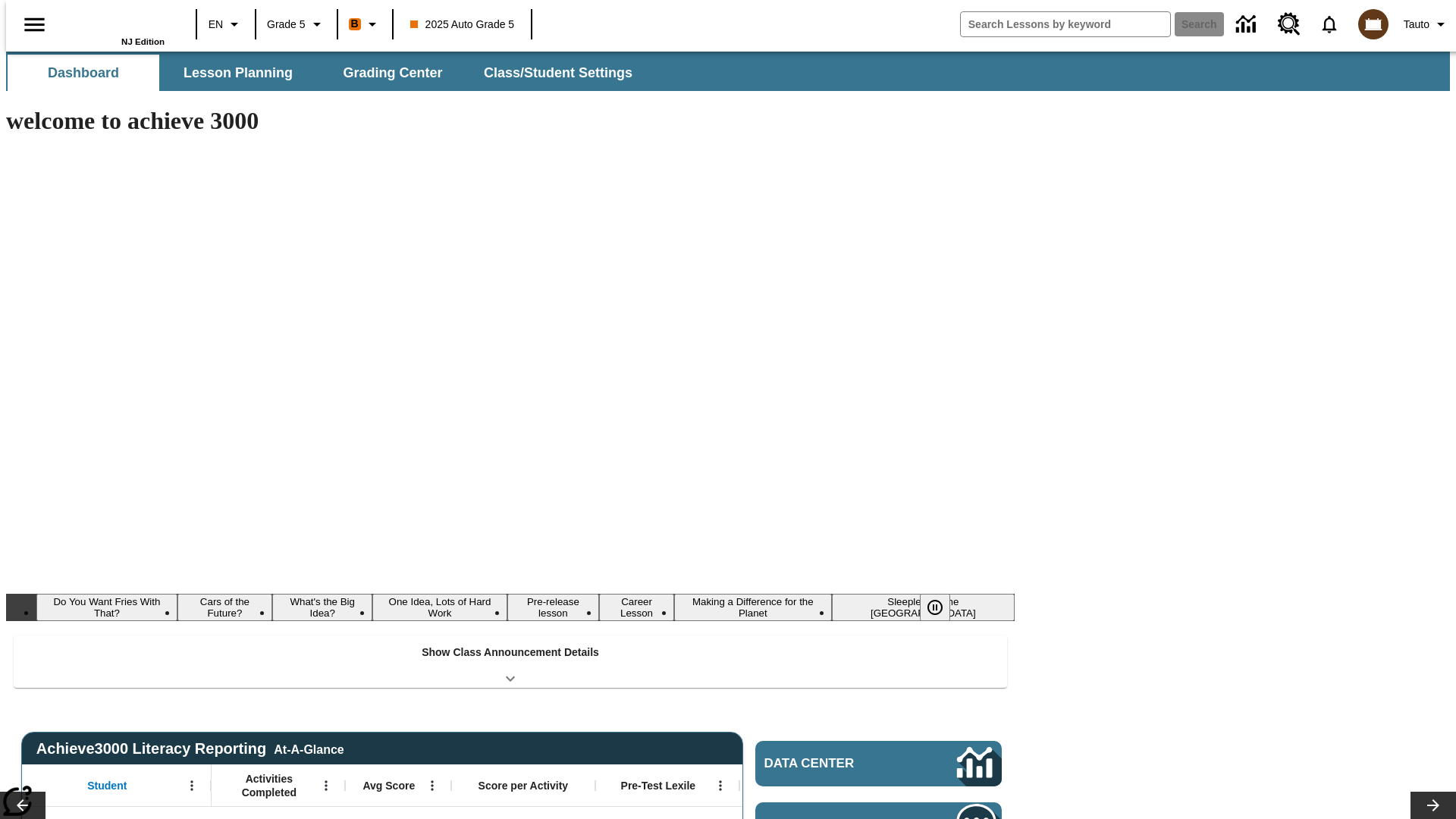 The image size is (1456, 819). Describe the element at coordinates (1374, 24) in the screenshot. I see `img: avatar image` at that location.